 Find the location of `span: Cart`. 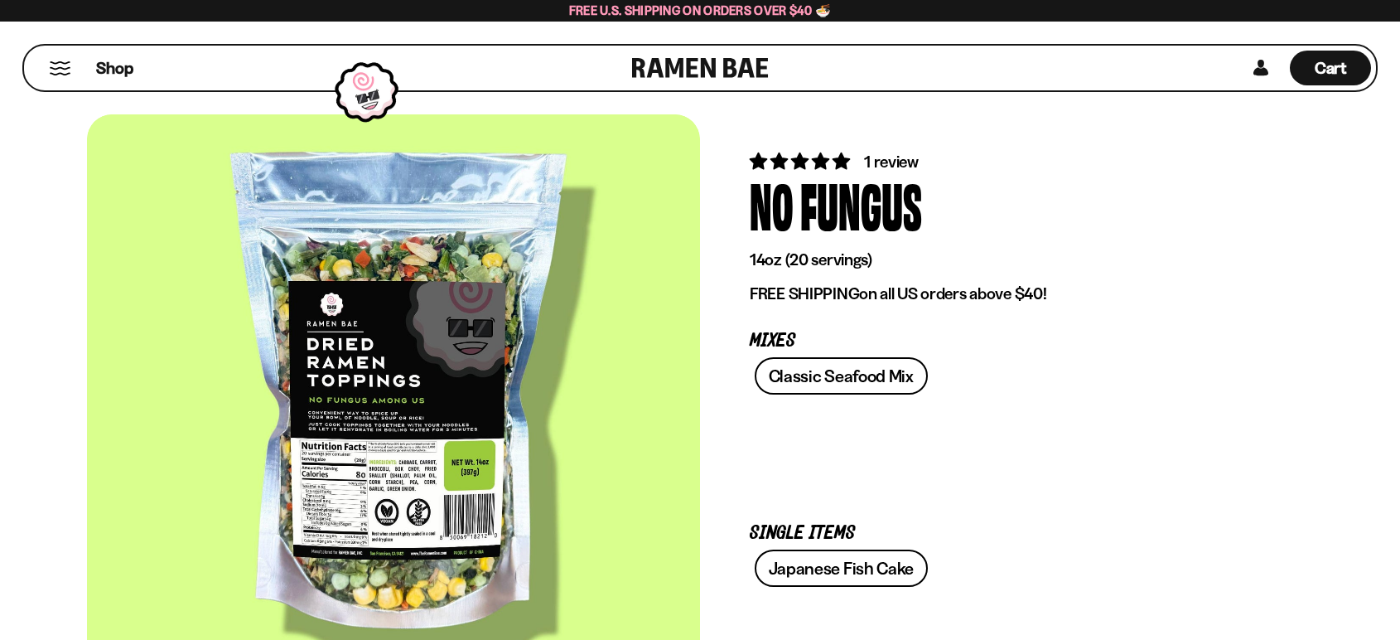

span: Cart is located at coordinates (1331, 68).